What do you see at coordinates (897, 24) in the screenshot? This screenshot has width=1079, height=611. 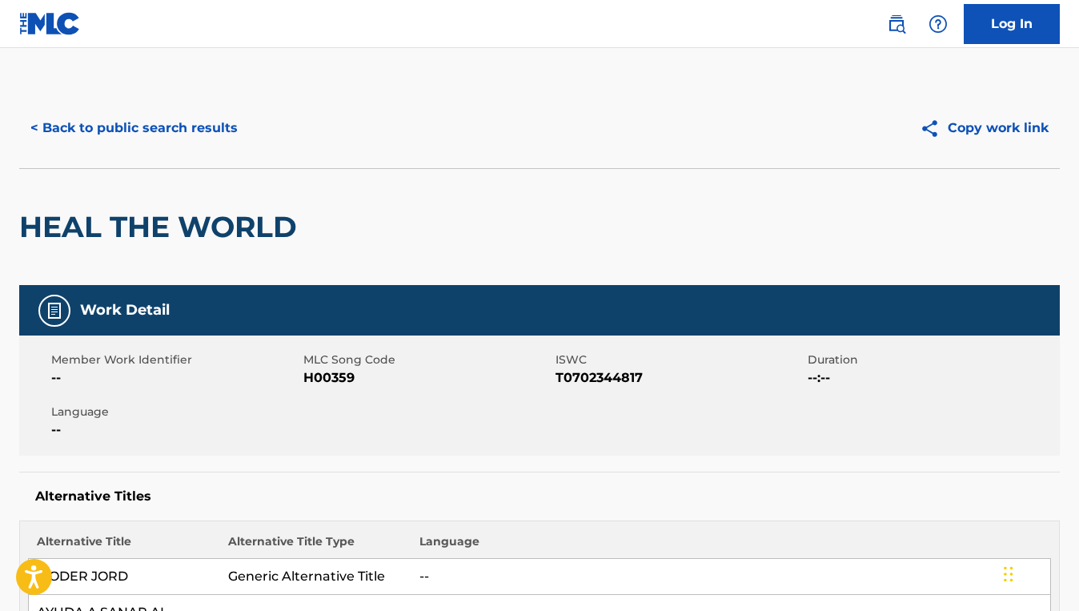 I see `img: search` at bounding box center [897, 24].